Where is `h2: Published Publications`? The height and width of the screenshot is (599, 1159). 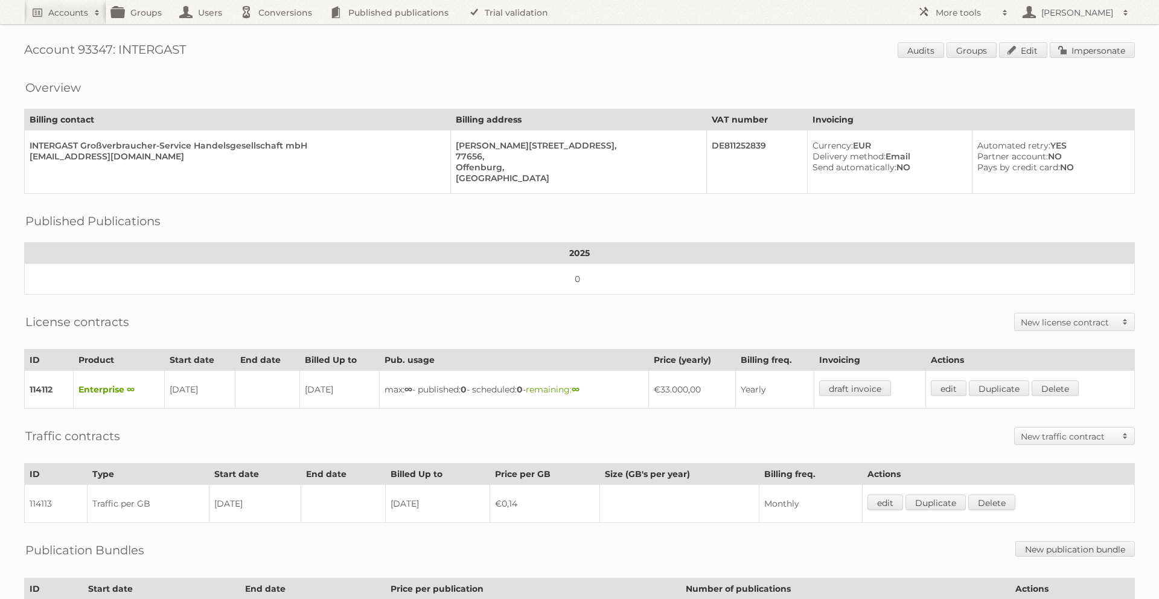
h2: Published Publications is located at coordinates (93, 221).